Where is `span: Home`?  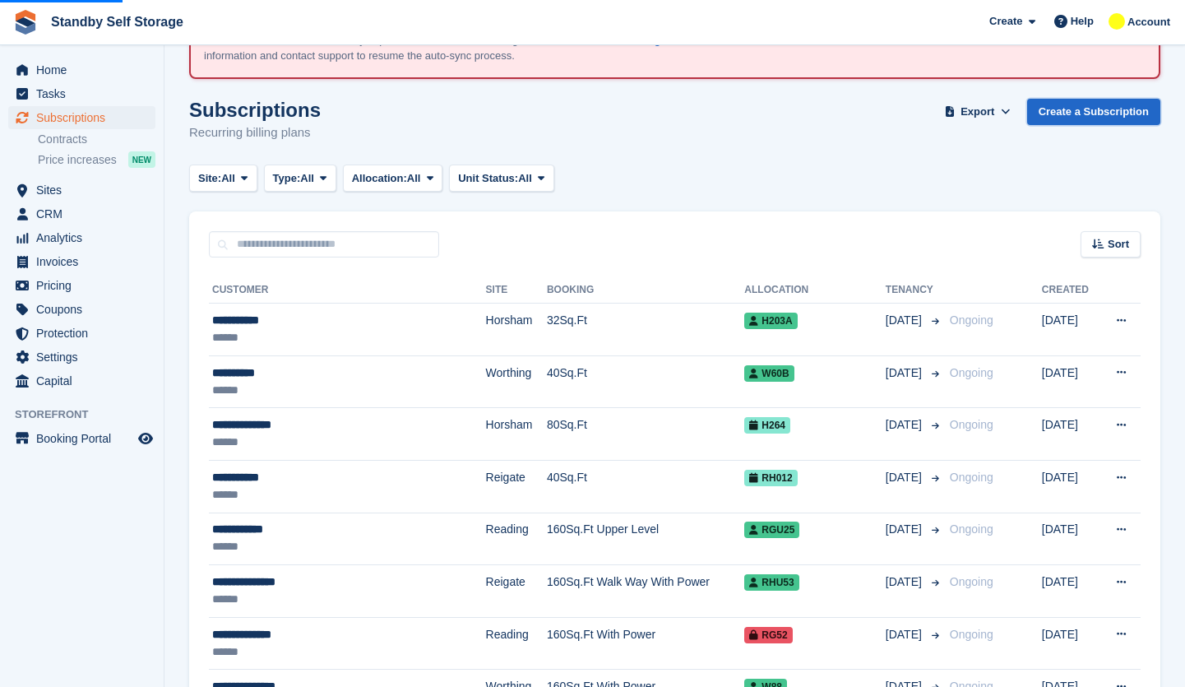 span: Home is located at coordinates (86, 70).